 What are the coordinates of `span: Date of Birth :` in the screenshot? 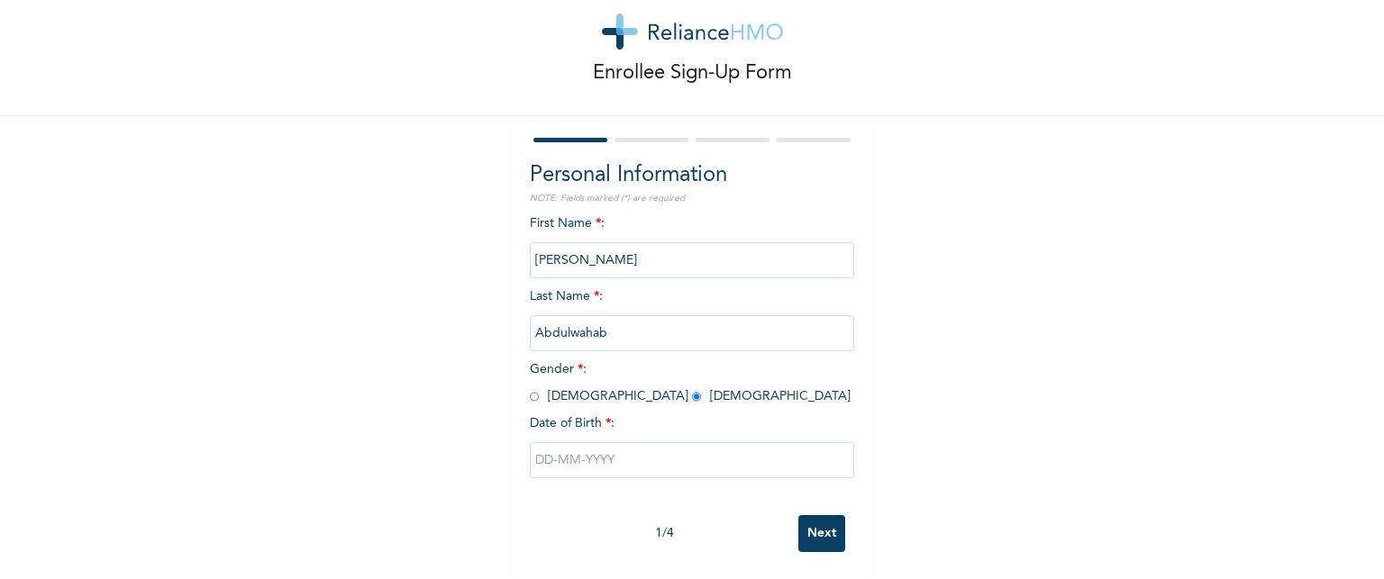 It's located at (572, 423).